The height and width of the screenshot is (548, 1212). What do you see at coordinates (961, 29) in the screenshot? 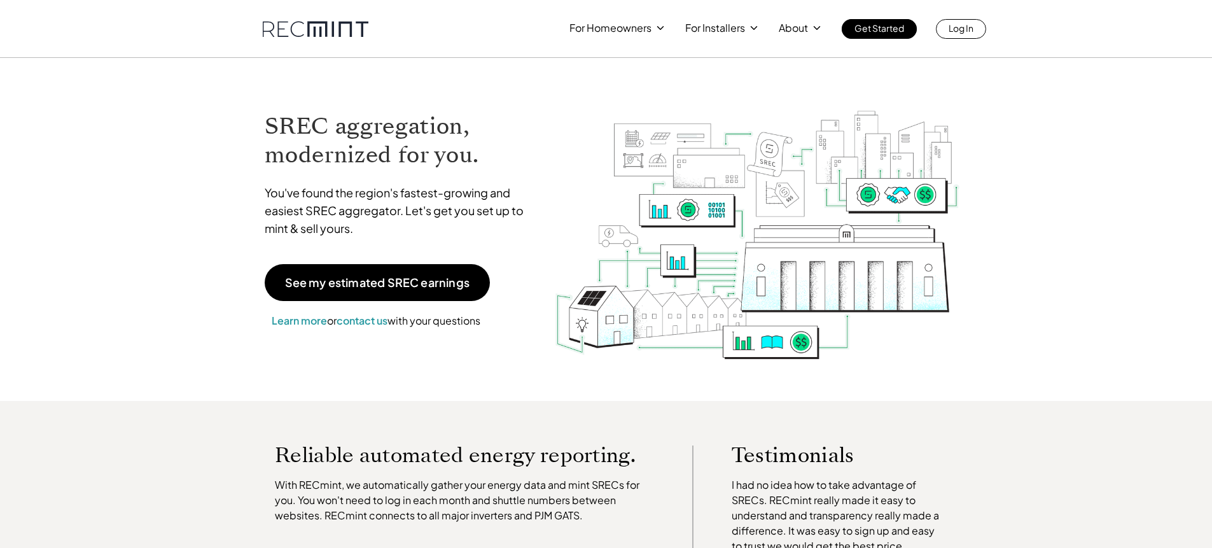
I see `a: Log In` at bounding box center [961, 29].